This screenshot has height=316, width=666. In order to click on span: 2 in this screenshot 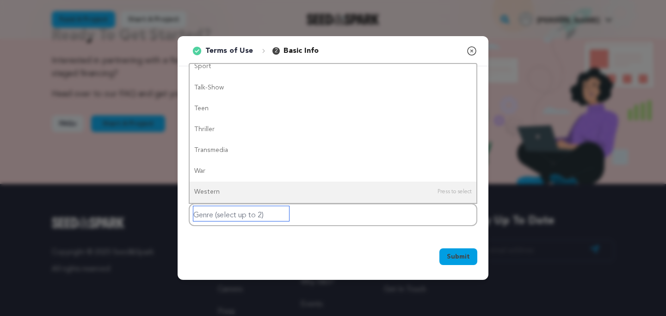, I will do `click(276, 51)`.